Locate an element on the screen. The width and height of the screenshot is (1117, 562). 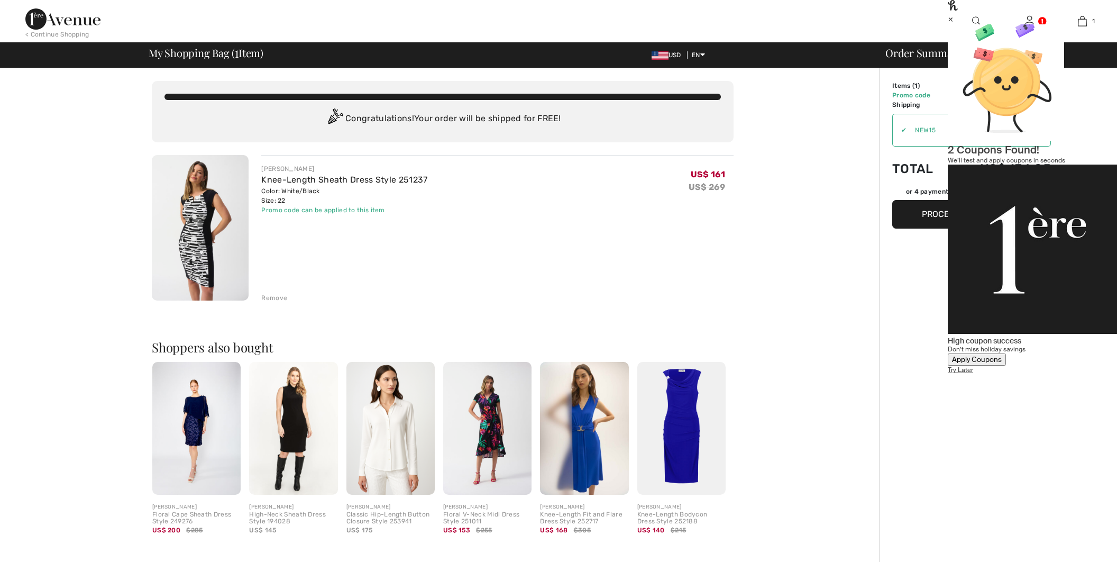
span: EN is located at coordinates (698, 55).